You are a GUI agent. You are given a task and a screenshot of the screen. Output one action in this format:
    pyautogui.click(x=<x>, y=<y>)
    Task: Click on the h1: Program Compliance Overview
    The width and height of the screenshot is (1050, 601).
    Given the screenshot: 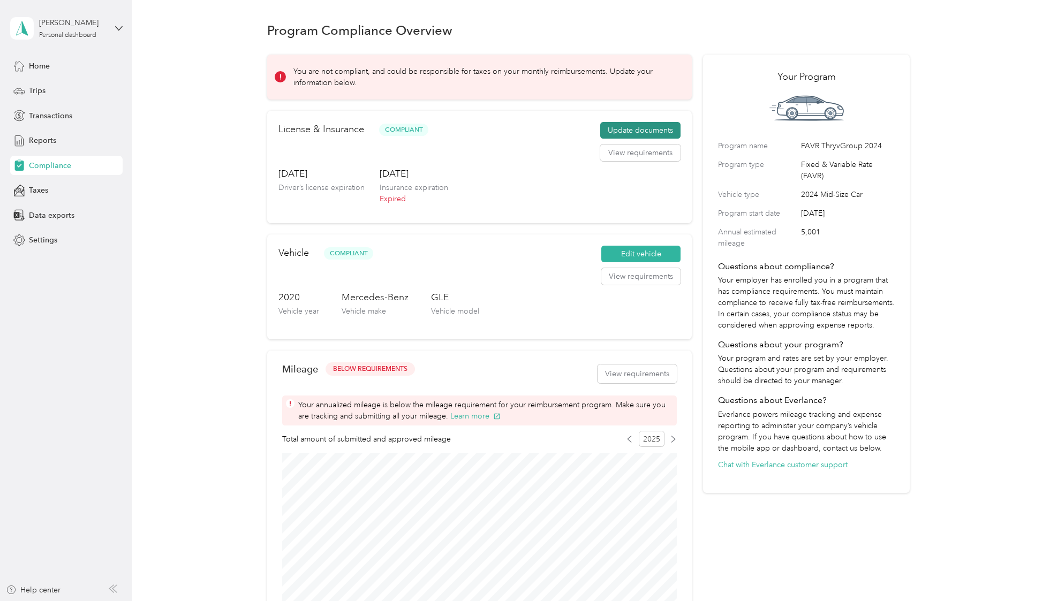 What is the action you would take?
    pyautogui.click(x=360, y=30)
    